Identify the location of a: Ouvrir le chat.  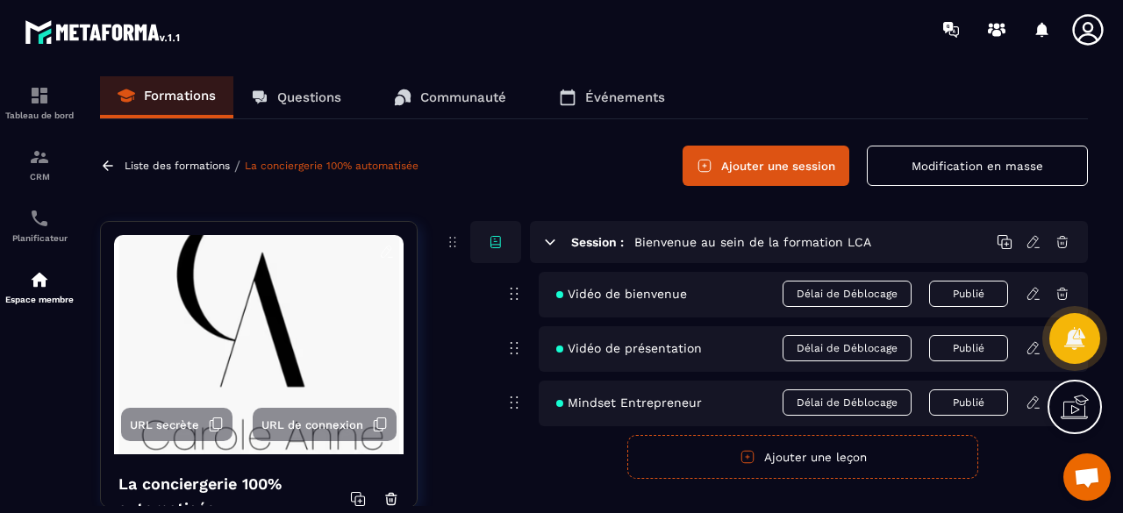
(1087, 477).